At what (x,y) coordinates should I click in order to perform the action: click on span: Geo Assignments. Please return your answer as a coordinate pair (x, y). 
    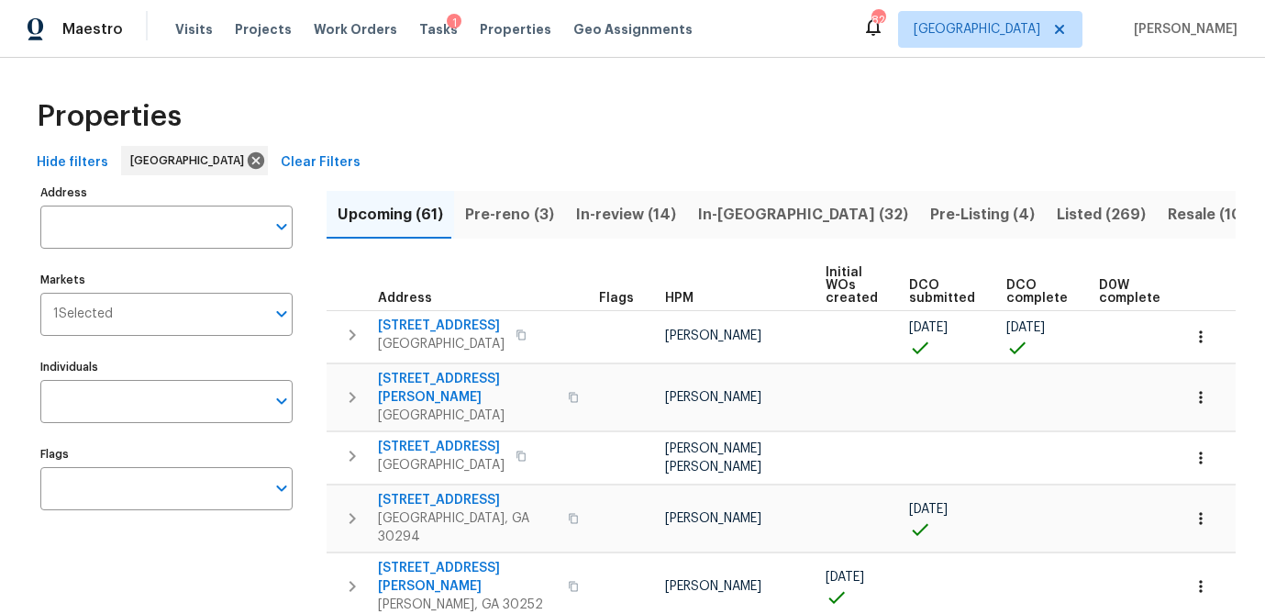
    Looking at the image, I should click on (633, 29).